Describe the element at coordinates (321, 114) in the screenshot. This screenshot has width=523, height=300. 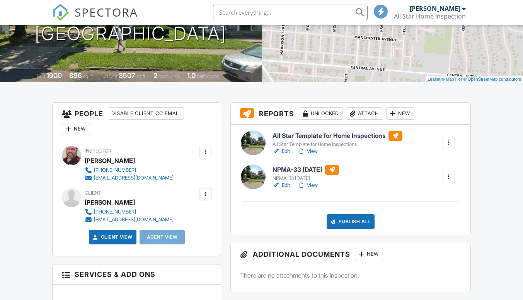
I see `div: Unlocked` at that location.